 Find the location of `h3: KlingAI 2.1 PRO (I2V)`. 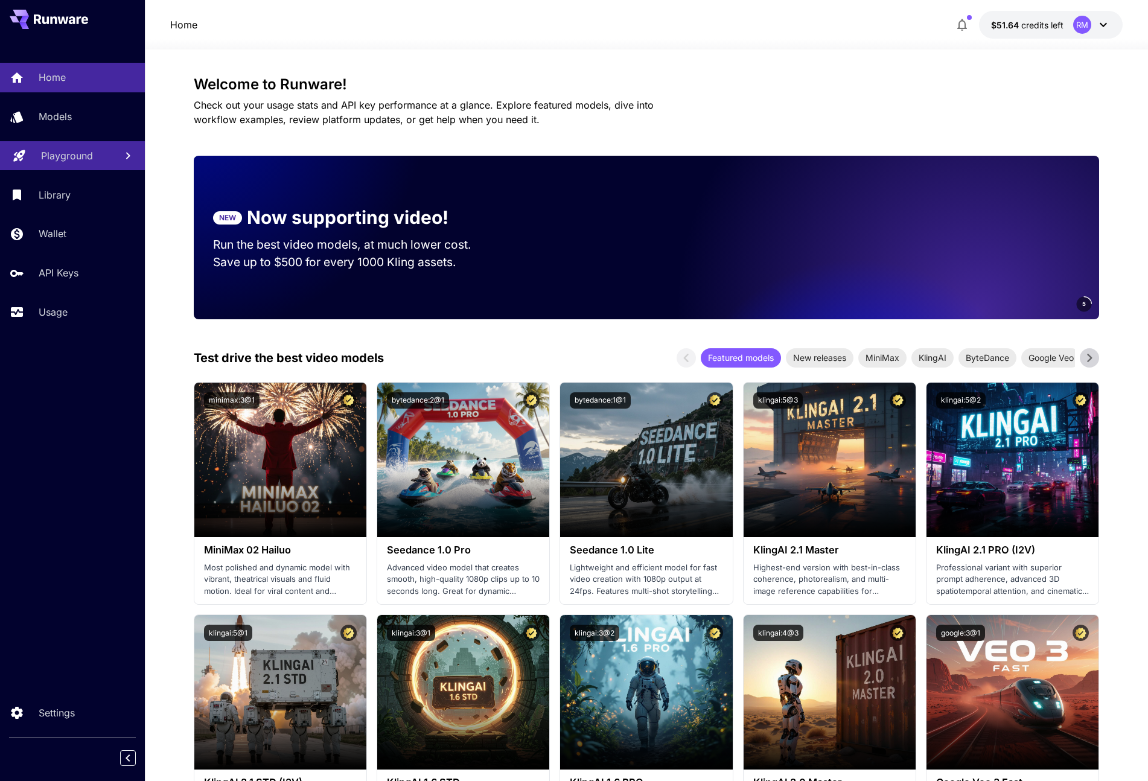

h3: KlingAI 2.1 PRO (I2V) is located at coordinates (1012, 550).